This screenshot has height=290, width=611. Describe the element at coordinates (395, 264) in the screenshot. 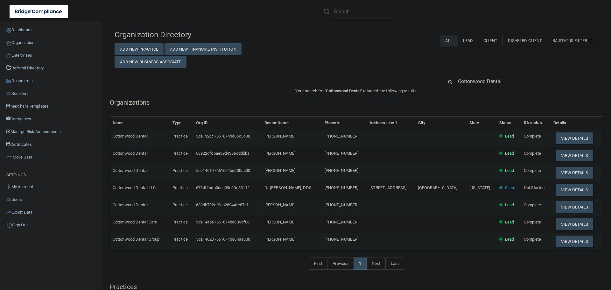

I see `a: Last` at that location.